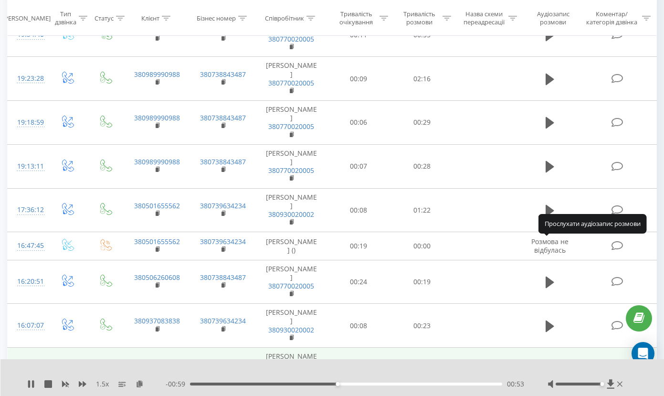 This screenshot has width=664, height=396. Describe the element at coordinates (359, 166) in the screenshot. I see `td: 00:07` at that location.